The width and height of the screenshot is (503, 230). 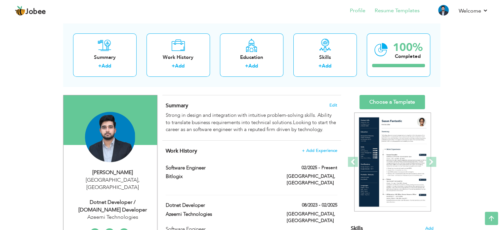 What do you see at coordinates (320, 205) in the screenshot?
I see `label: 08/2023 - 02/2025` at bounding box center [320, 205].